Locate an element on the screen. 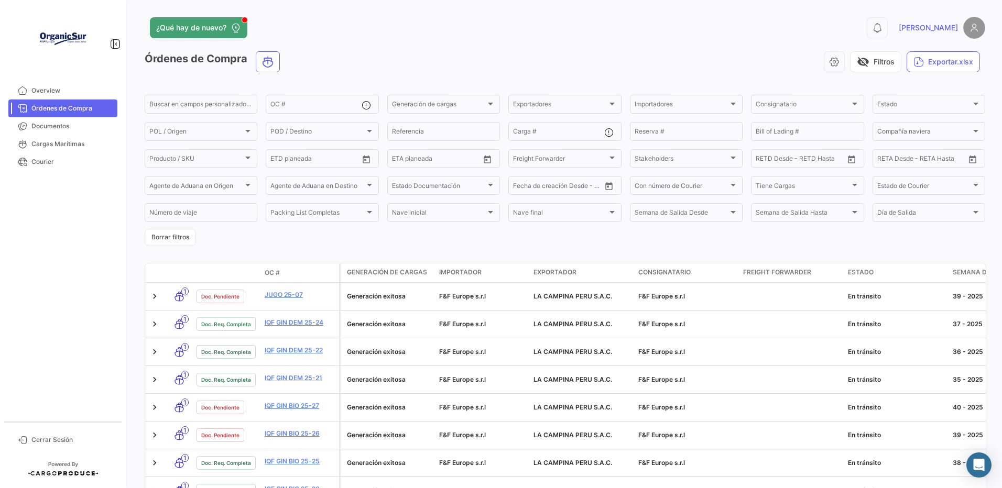 This screenshot has width=1002, height=488. img: placeholder-user.png is located at coordinates (974, 28).